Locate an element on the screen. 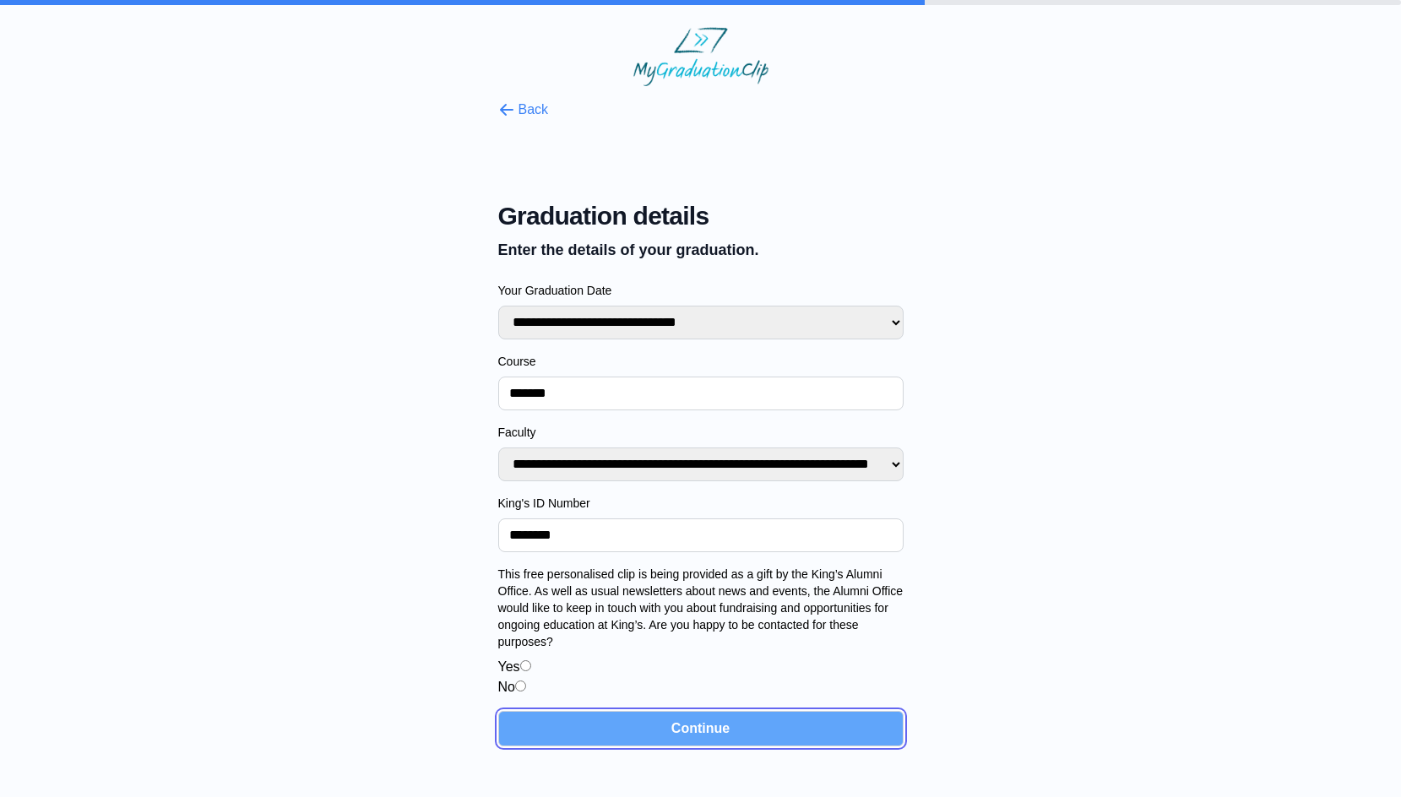 Image resolution: width=1401 pixels, height=797 pixels. label: Your Graduation Date is located at coordinates (701, 290).